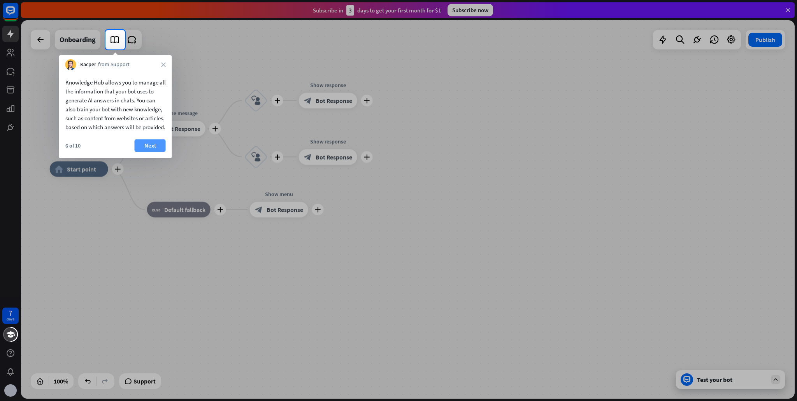 Image resolution: width=797 pixels, height=401 pixels. I want to click on span: Kacper, so click(88, 65).